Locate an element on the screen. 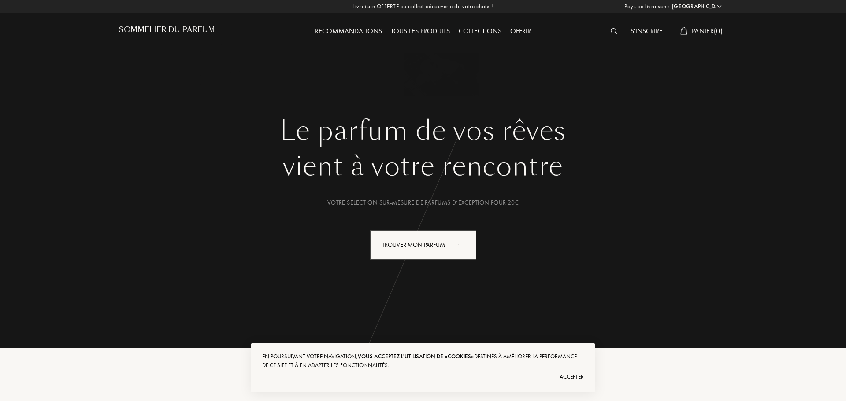 The image size is (846, 401). div: animation is located at coordinates (463, 244).